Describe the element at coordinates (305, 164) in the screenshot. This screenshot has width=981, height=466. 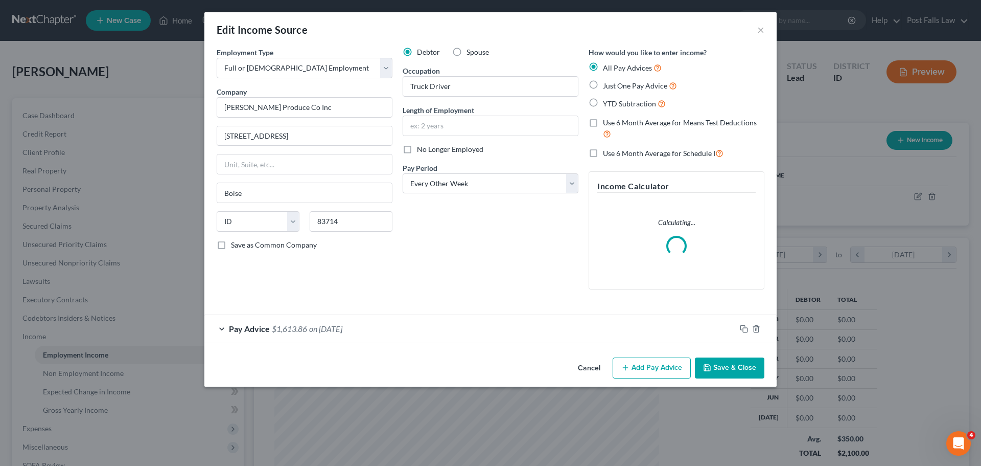
I see `input: Unit, Suite, etc...` at that location.